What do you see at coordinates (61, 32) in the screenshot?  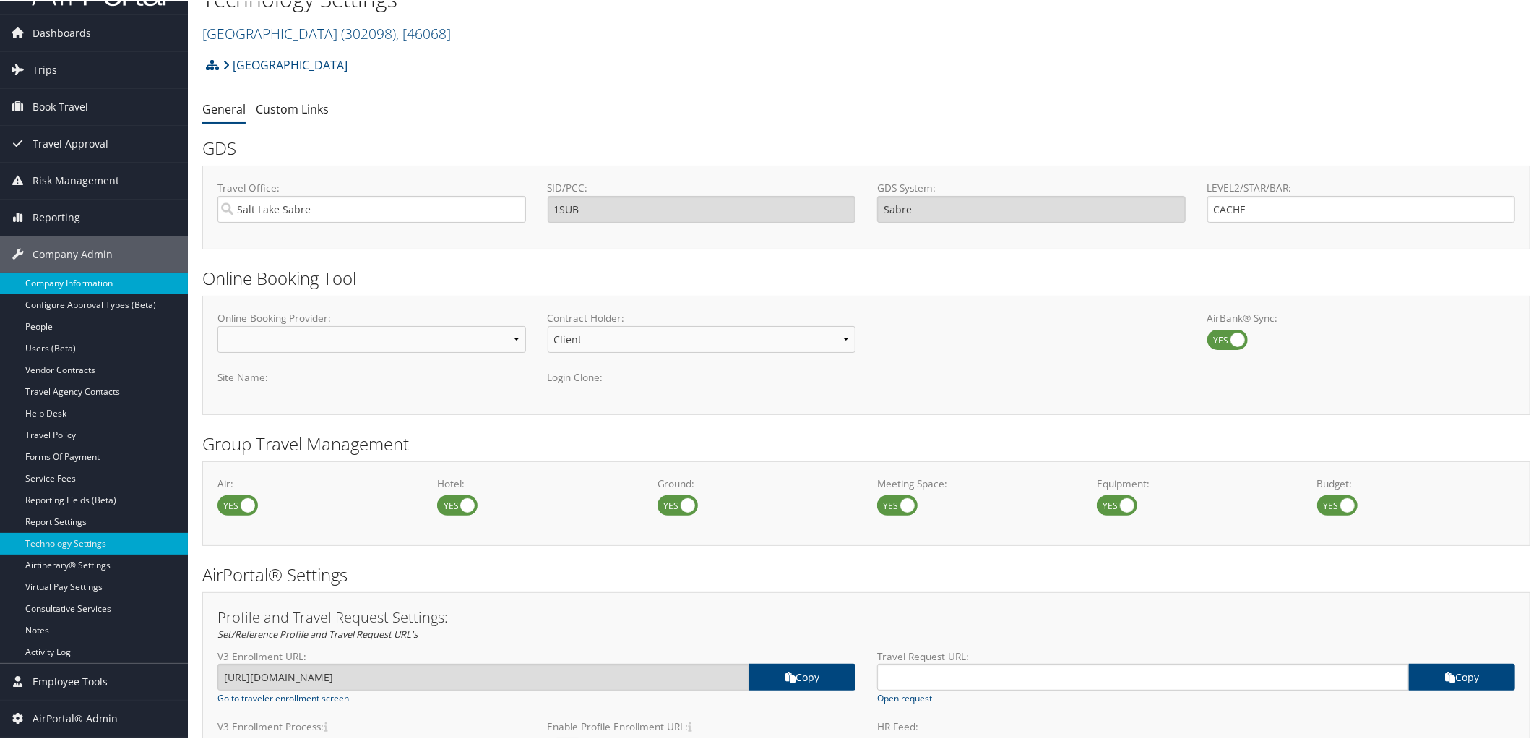 I see `span: Dashboards` at bounding box center [61, 32].